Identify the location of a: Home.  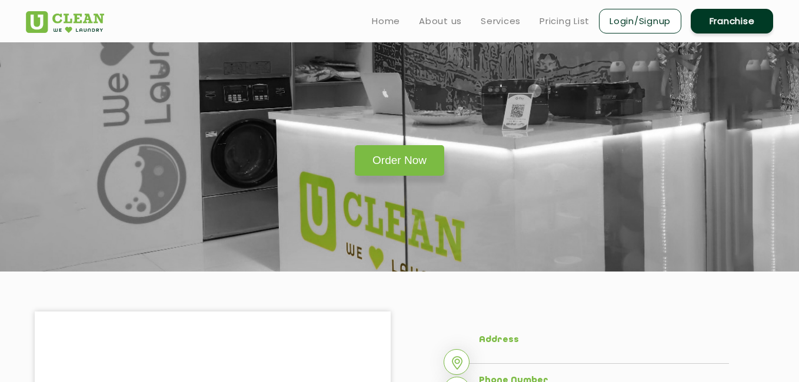
(386, 21).